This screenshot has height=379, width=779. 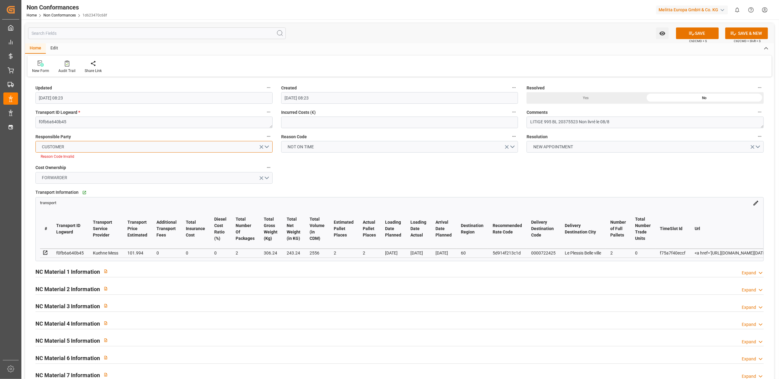 What do you see at coordinates (67, 289) in the screenshot?
I see `h2: NC Material 2 Information` at bounding box center [67, 289].